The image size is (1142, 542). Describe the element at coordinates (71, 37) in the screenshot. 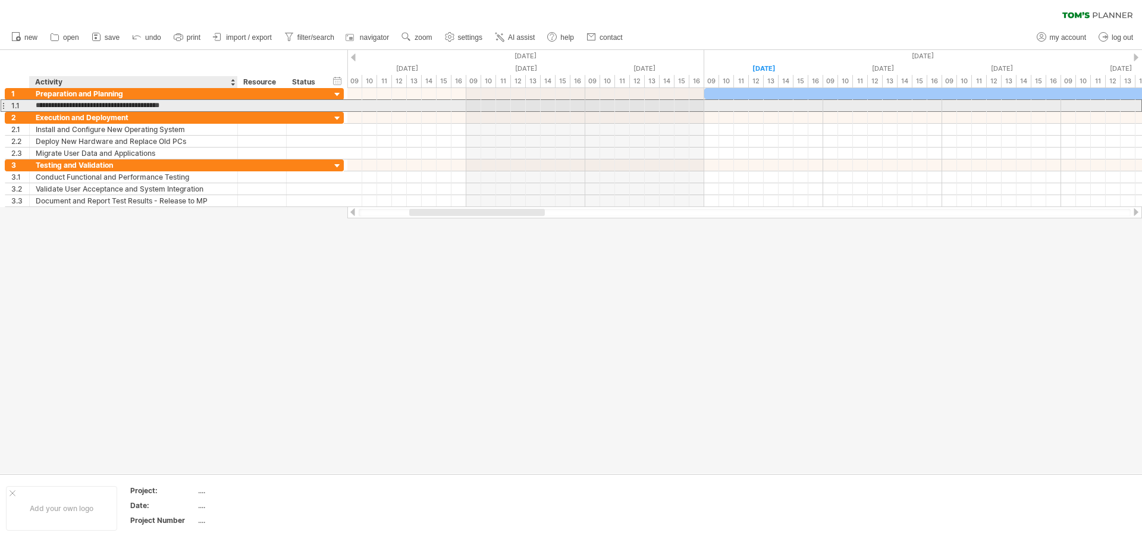

I see `span: open` at that location.